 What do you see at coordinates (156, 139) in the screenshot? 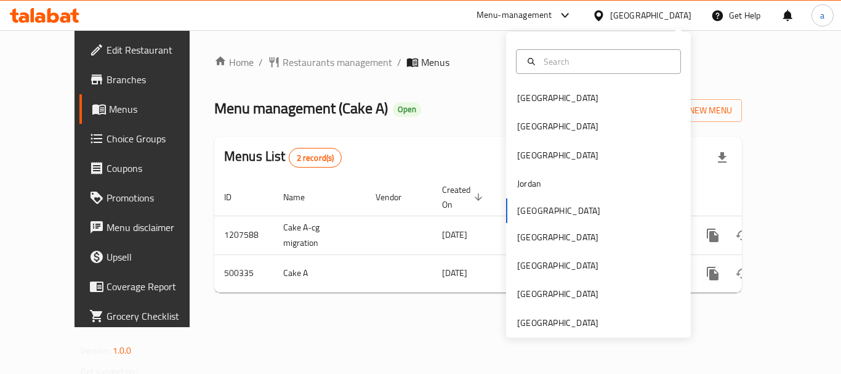
I see `span: Choice Groups` at bounding box center [156, 139].